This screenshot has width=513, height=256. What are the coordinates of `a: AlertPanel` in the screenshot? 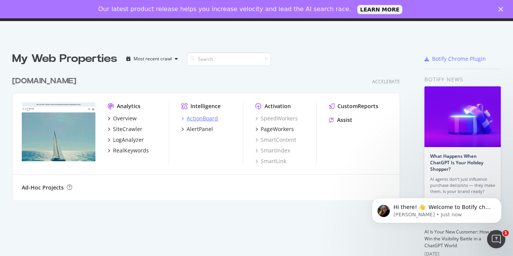 It's located at (197, 129).